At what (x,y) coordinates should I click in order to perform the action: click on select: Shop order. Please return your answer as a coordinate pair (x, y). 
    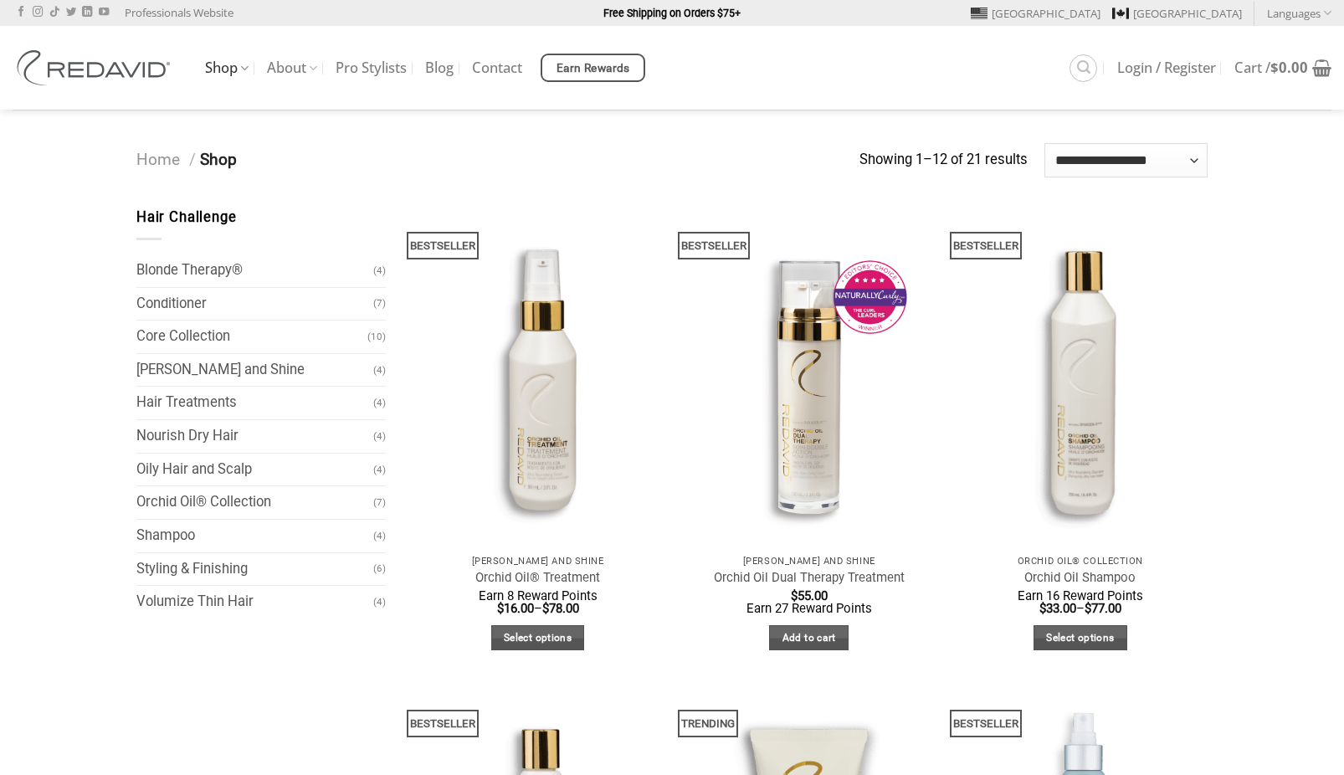
    Looking at the image, I should click on (1125, 160).